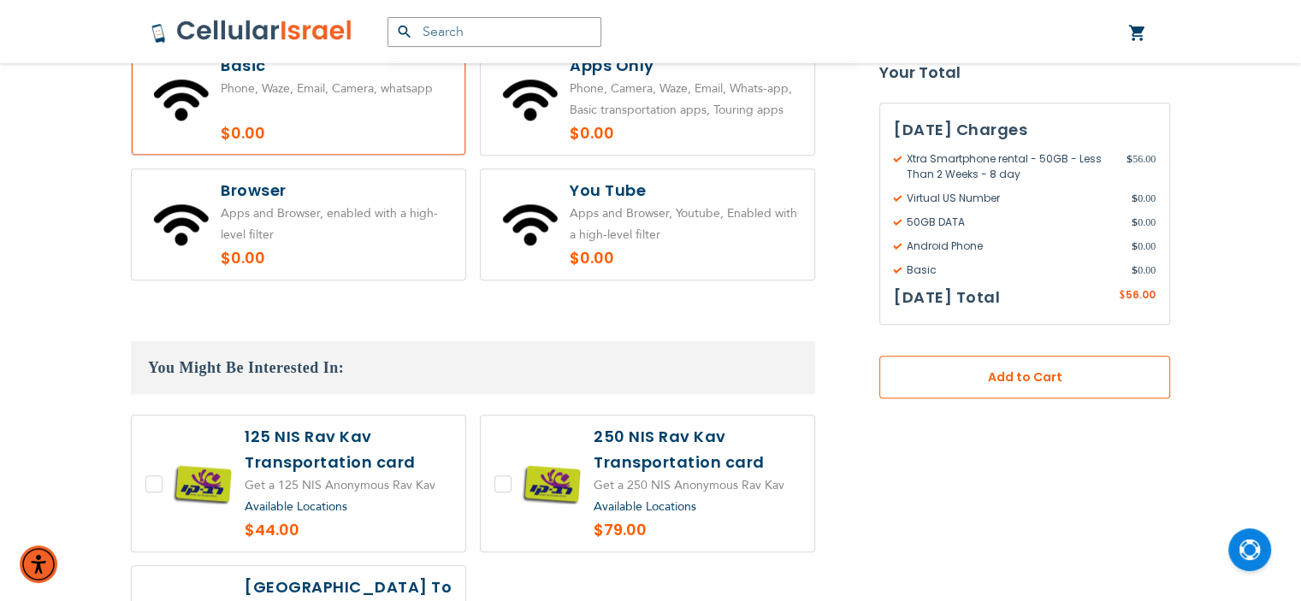 Image resolution: width=1301 pixels, height=601 pixels. Describe the element at coordinates (245, 368) in the screenshot. I see `span: You Might Be Interested In:` at that location.